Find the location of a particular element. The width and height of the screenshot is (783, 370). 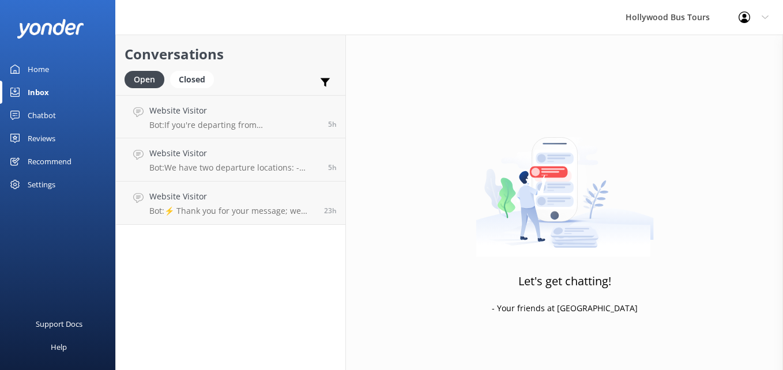

div: Chatbot is located at coordinates (42, 115).